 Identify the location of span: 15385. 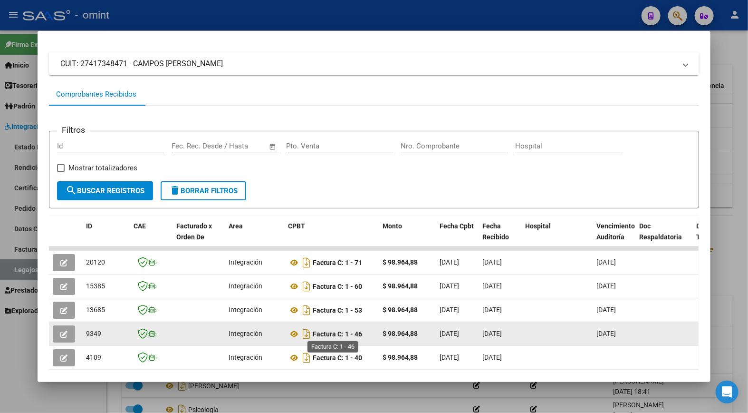
(96, 286).